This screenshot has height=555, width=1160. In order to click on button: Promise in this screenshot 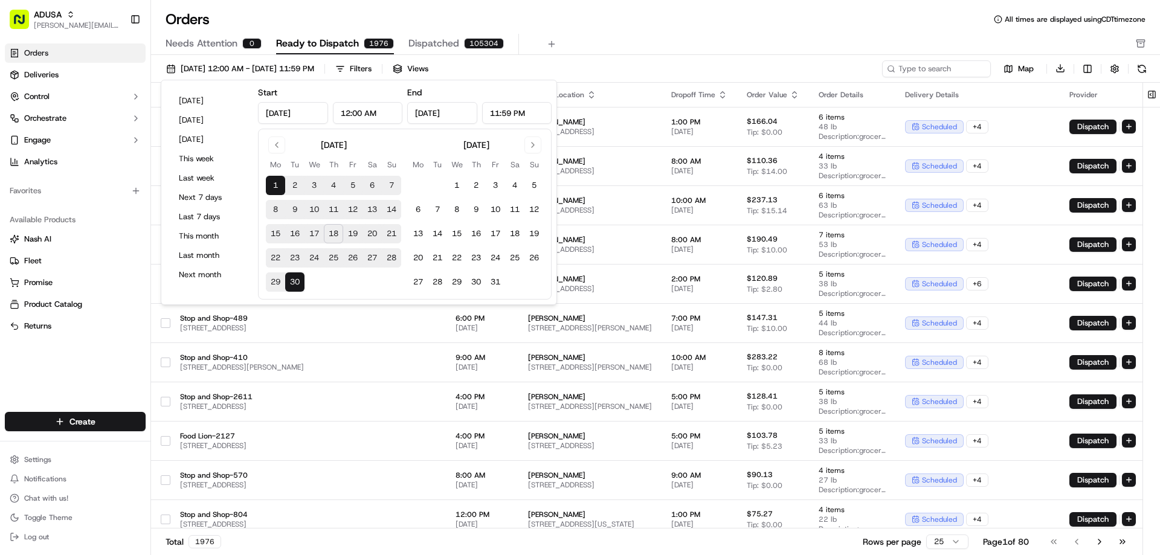, I will do `click(75, 283)`.